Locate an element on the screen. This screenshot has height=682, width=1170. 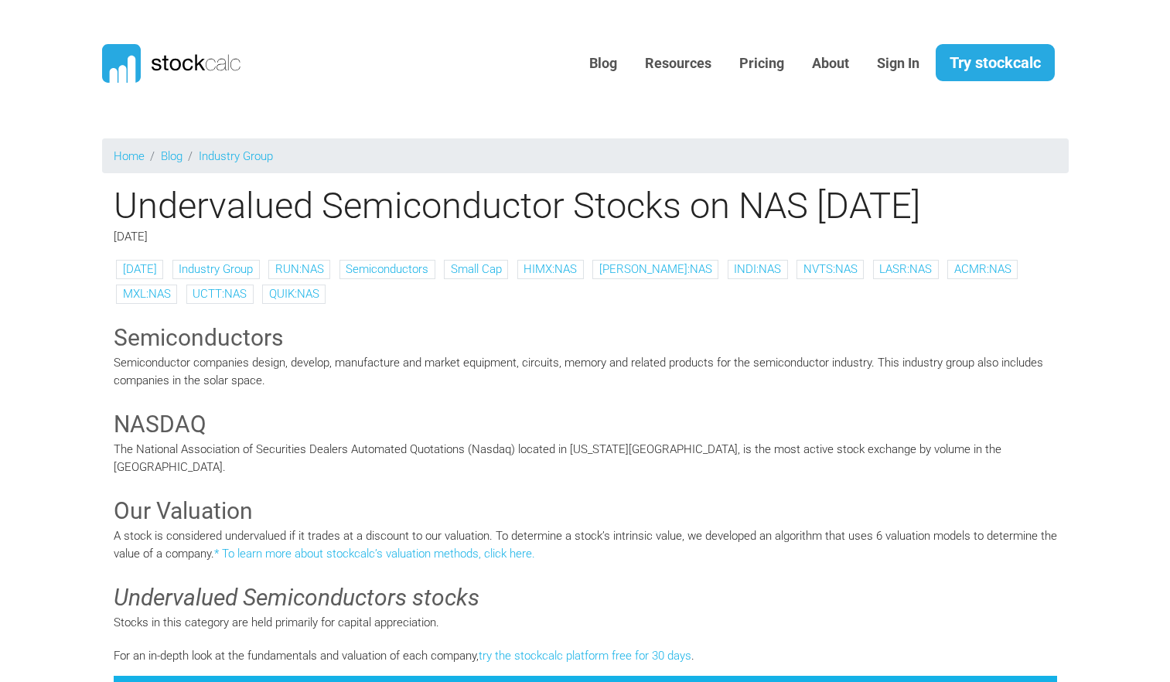
p: Stocks in this category are held primarily for capital appreciation. is located at coordinates (585, 622).